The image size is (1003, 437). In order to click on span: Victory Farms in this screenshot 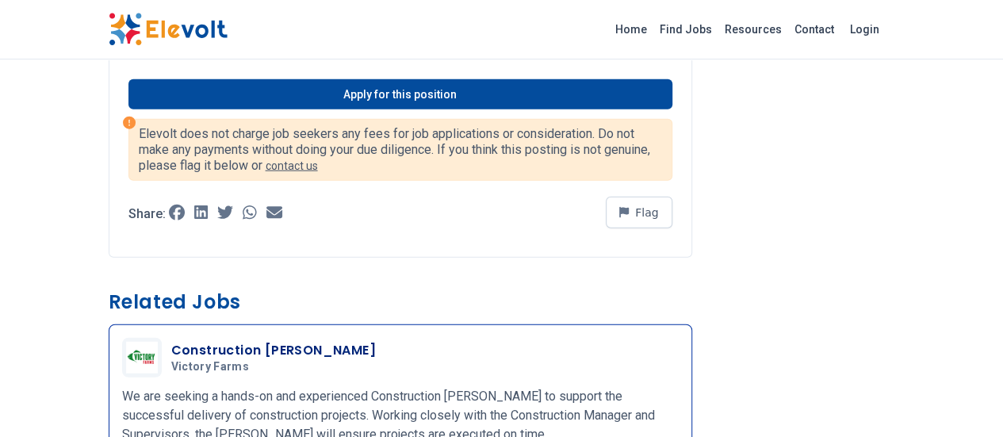, I will do `click(210, 367)`.